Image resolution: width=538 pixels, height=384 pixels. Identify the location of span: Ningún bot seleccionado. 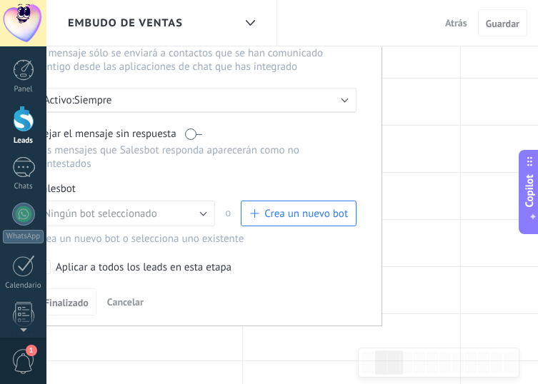
(100, 213).